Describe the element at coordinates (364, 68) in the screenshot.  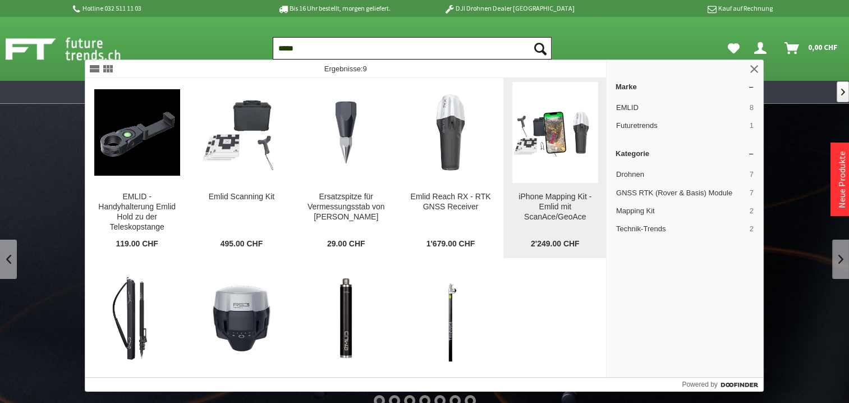
I see `span: 9` at that location.